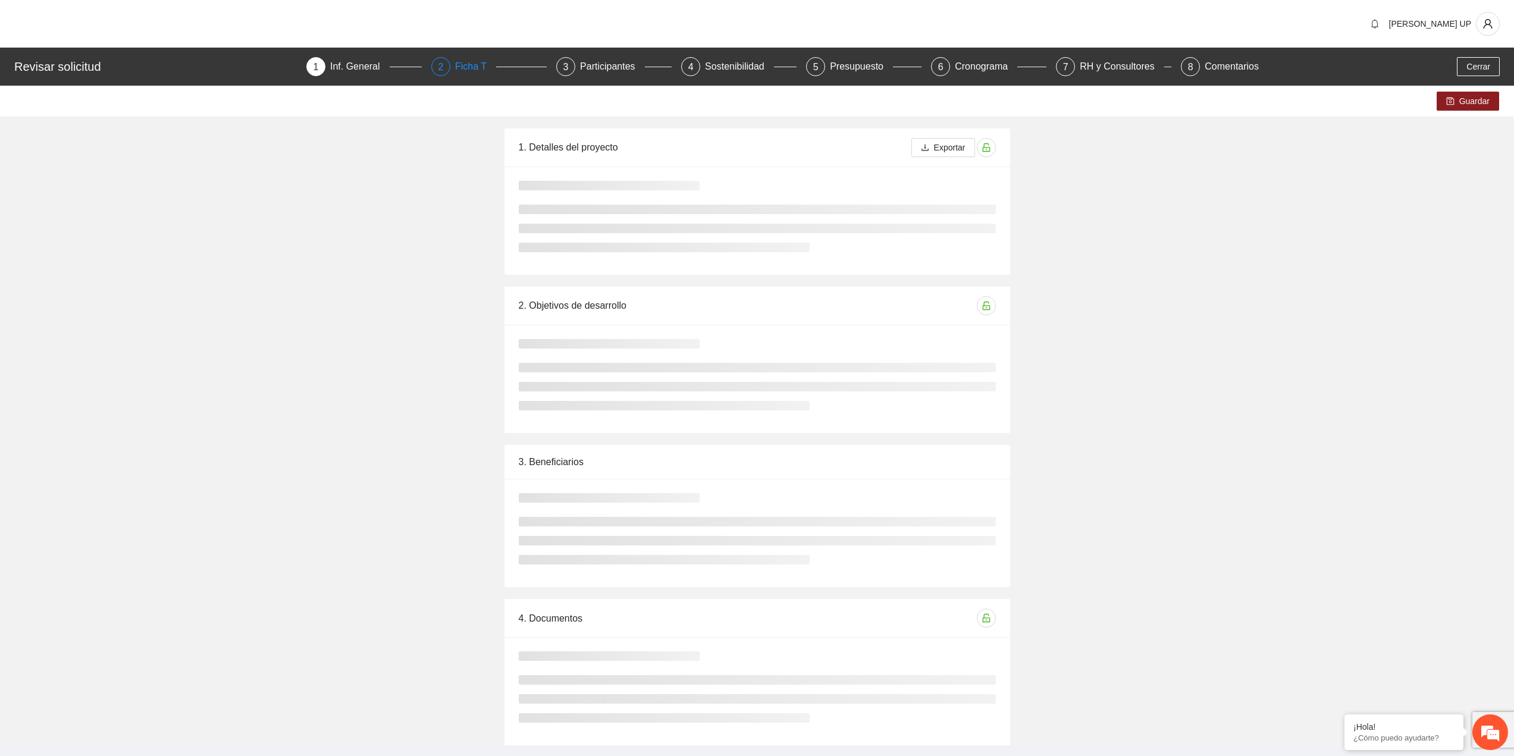 The width and height of the screenshot is (1514, 756). What do you see at coordinates (989, 67) in the screenshot?
I see `div: 6Cronograma` at bounding box center [989, 67].